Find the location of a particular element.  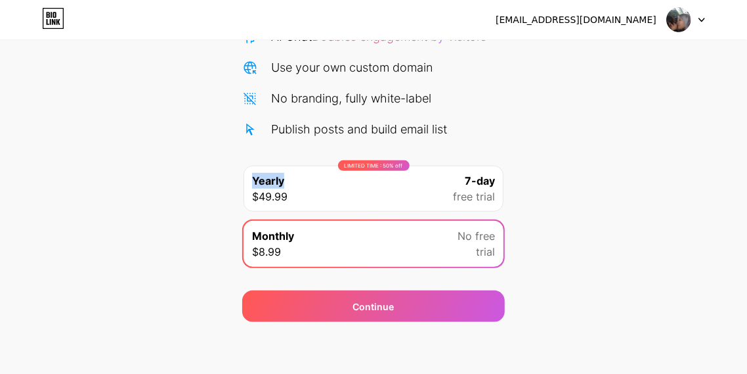

span: $49.99 is located at coordinates (270, 196).